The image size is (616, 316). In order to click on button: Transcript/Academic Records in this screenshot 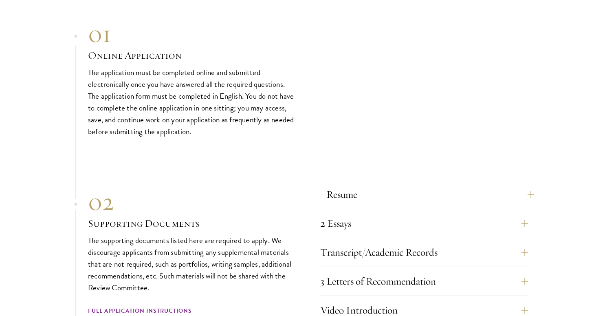, I will do `click(424, 252)`.